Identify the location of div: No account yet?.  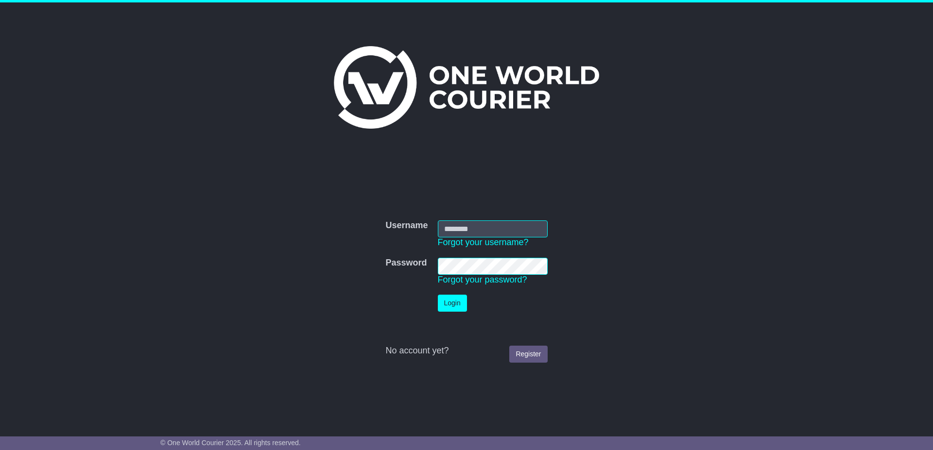
(466, 351).